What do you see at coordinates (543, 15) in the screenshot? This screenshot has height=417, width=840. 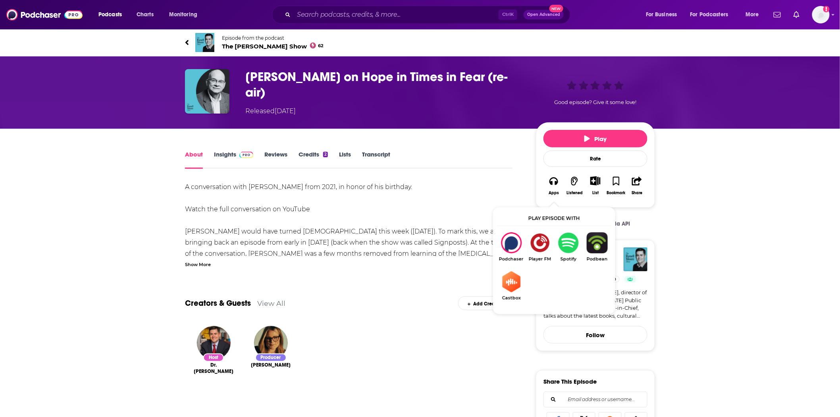 I see `span: Open Advanced` at bounding box center [543, 15].